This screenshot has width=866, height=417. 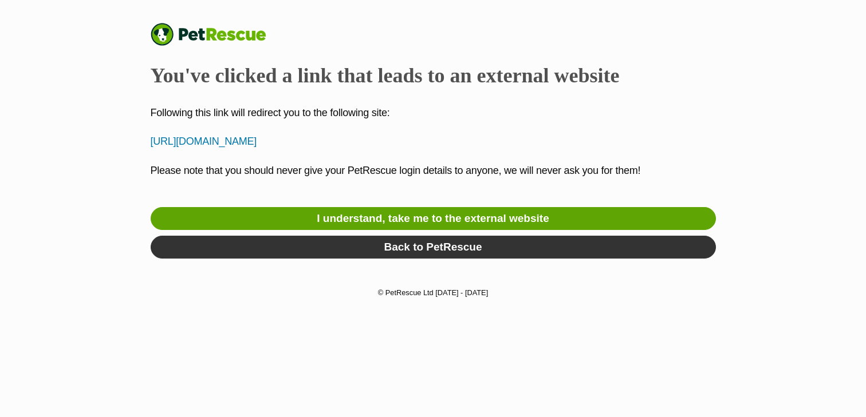 What do you see at coordinates (433, 179) in the screenshot?
I see `p: Please note that you should never give your PetRescue login details to anyone, we will never ask ...` at bounding box center [433, 179].